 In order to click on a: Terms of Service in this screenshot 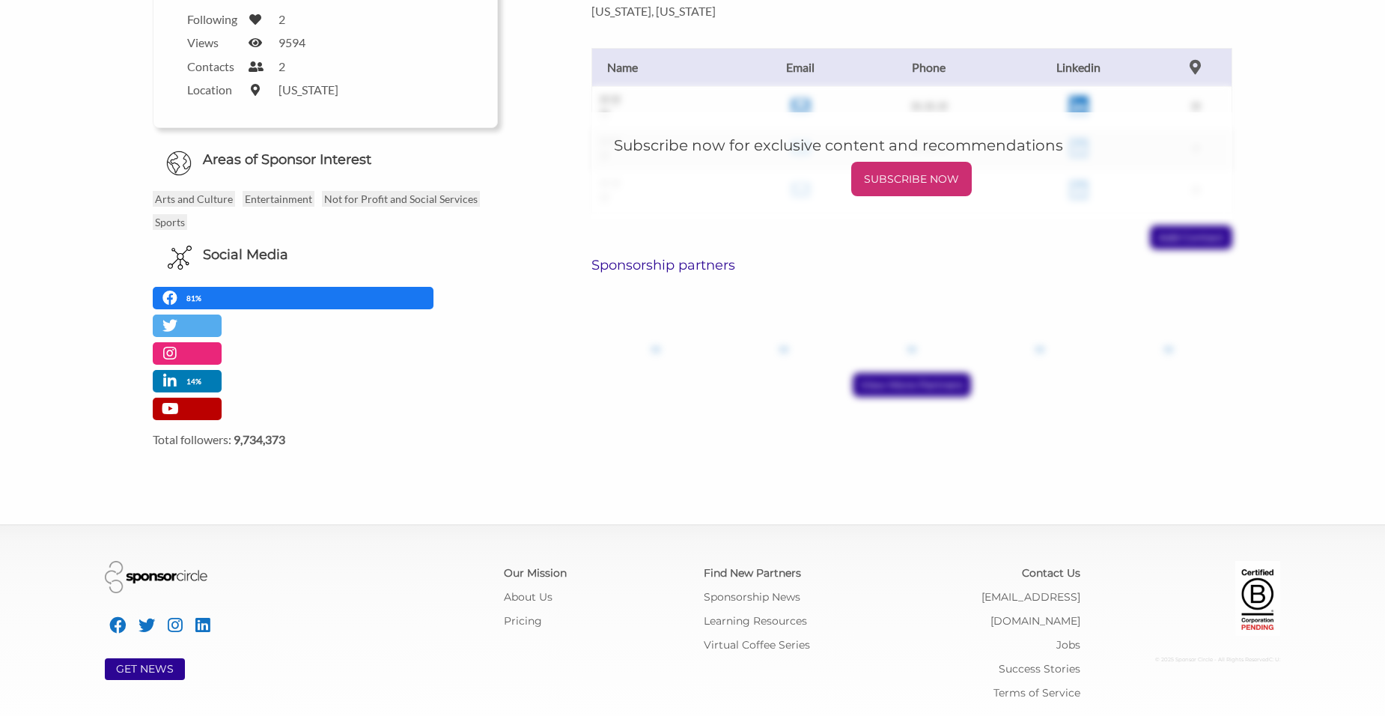, I will do `click(1037, 693)`.